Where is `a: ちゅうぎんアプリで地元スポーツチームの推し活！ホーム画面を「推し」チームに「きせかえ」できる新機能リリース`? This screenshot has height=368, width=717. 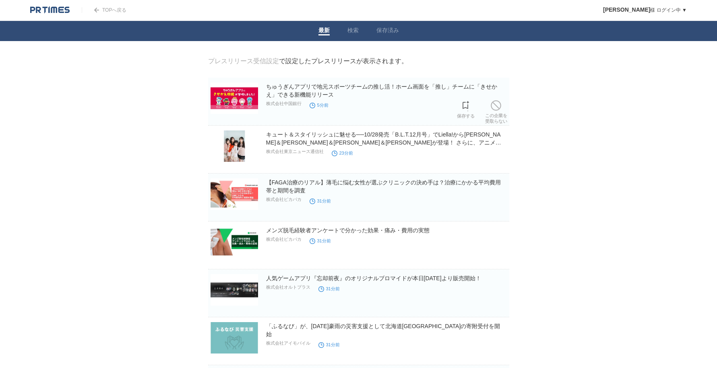 a: ちゅうぎんアプリで地元スポーツチームの推し活！ホーム画面を「推し」チームに「きせかえ」できる新機能リリース is located at coordinates (382, 91).